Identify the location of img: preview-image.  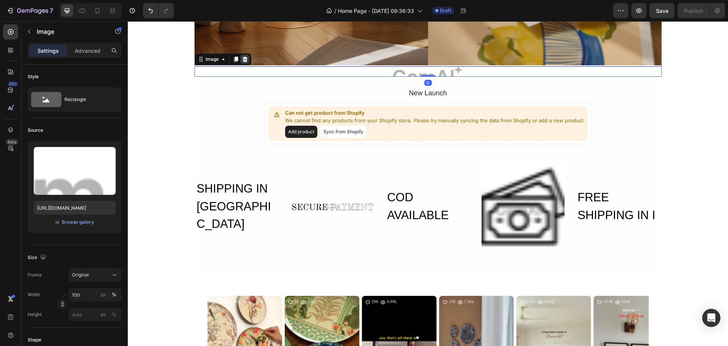
(75, 171).